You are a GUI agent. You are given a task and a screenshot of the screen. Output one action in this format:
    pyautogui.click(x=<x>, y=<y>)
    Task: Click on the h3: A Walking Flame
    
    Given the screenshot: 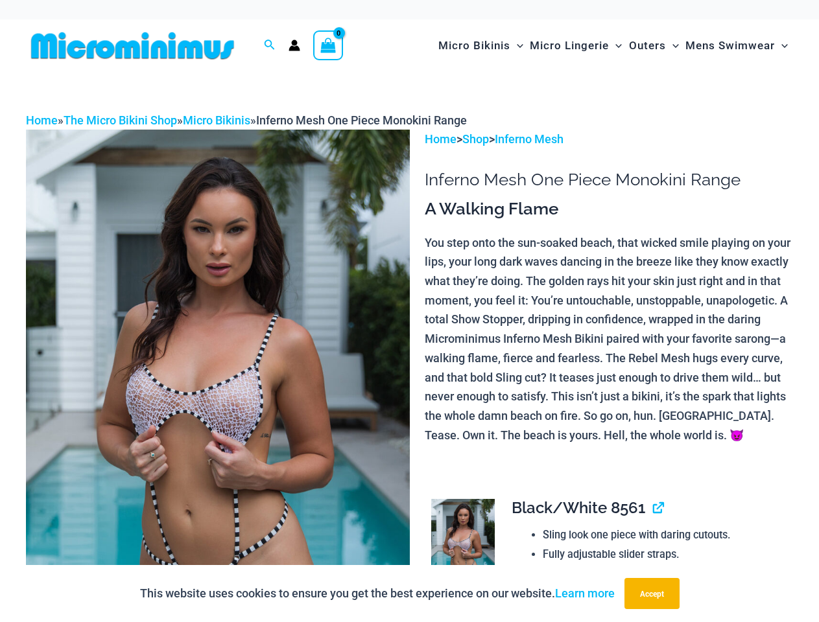 What is the action you would take?
    pyautogui.click(x=609, y=209)
    